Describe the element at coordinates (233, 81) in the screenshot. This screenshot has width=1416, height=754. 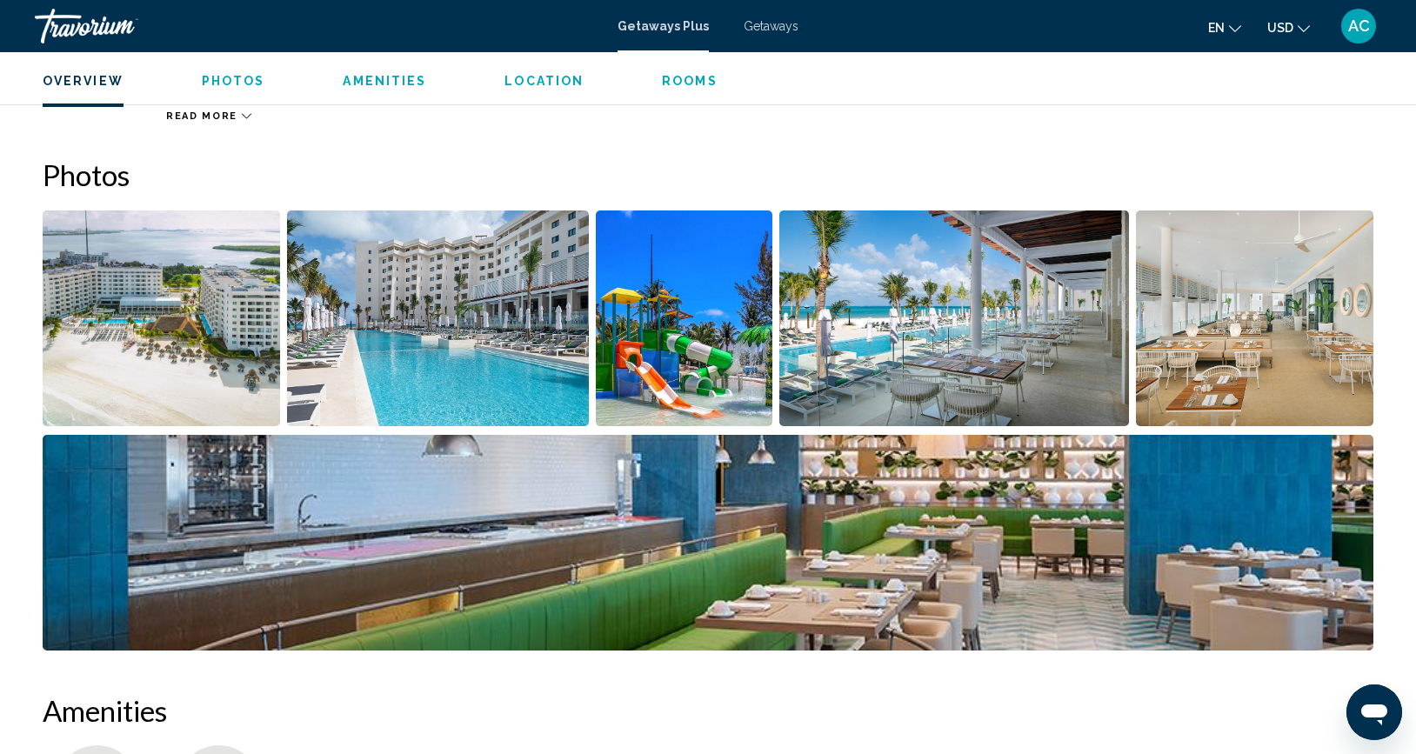
I see `span: Photos` at that location.